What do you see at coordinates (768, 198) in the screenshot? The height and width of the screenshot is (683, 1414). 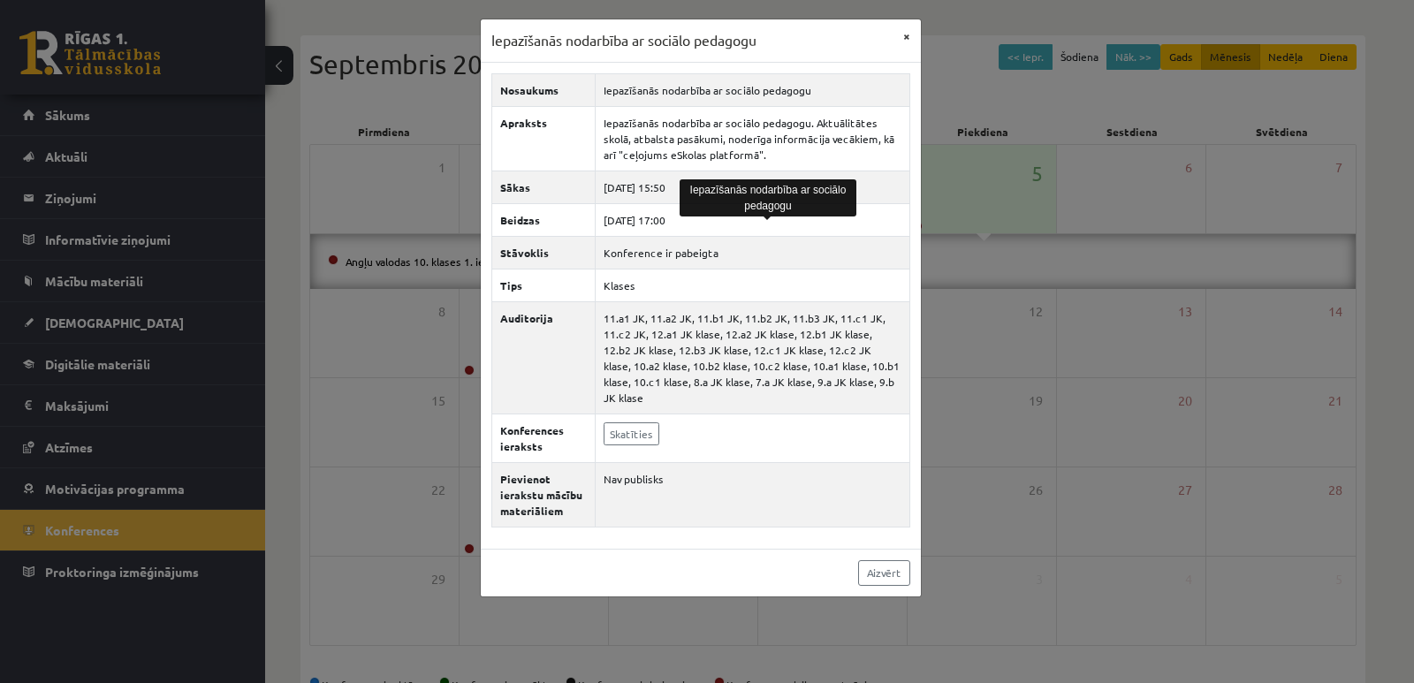 I see `div: Iepazīšanās nodarbība ar sociālo pedagogu` at bounding box center [768, 198].